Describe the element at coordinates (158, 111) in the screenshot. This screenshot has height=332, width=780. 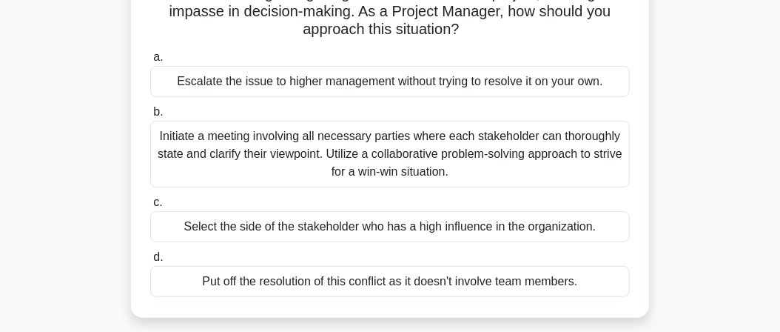
I see `span: b.` at that location.